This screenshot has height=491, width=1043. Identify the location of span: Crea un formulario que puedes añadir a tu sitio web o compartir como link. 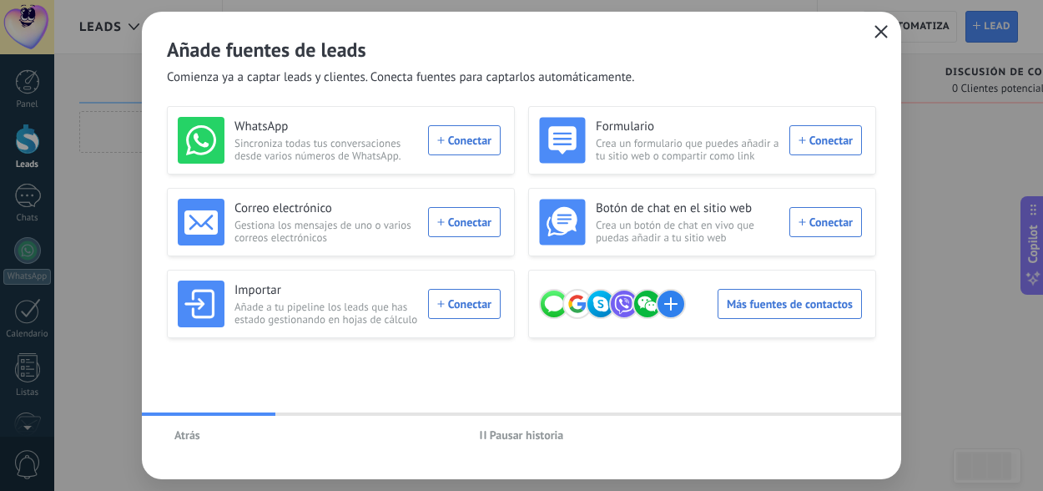
(687, 149).